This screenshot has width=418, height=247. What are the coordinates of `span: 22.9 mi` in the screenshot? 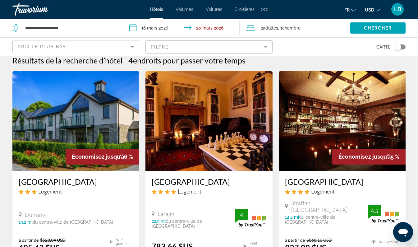 It's located at (159, 221).